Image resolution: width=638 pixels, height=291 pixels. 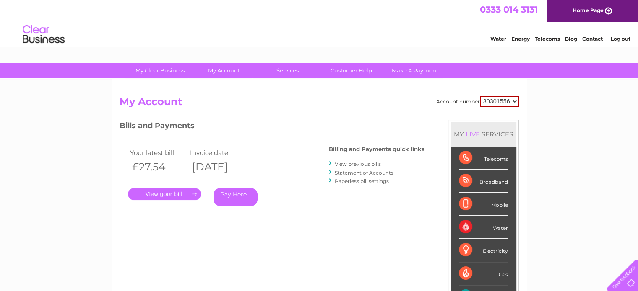 I want to click on th: £27.54, so click(x=158, y=167).